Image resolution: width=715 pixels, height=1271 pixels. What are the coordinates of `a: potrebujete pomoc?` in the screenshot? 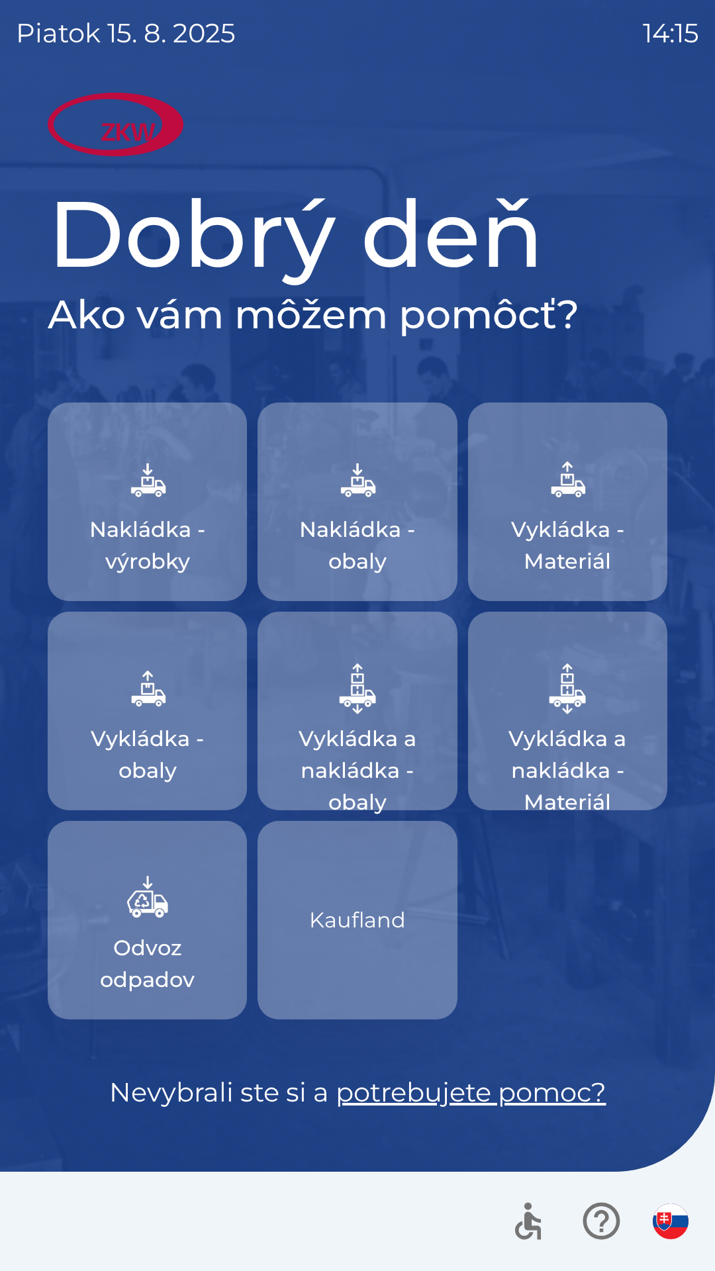 It's located at (471, 1091).